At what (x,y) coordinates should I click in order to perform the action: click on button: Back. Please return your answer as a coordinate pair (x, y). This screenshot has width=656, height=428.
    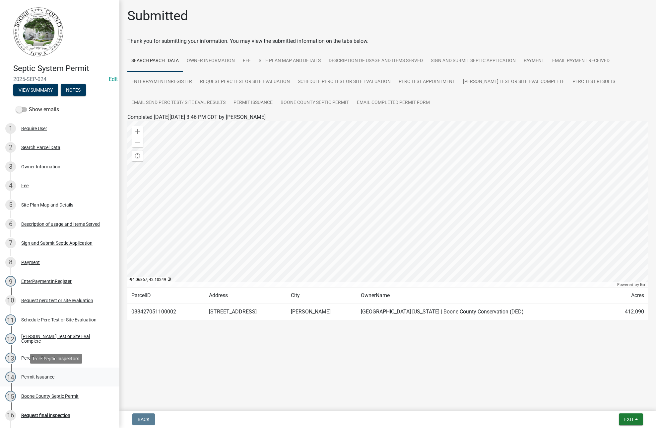
    Looking at the image, I should click on (144, 419).